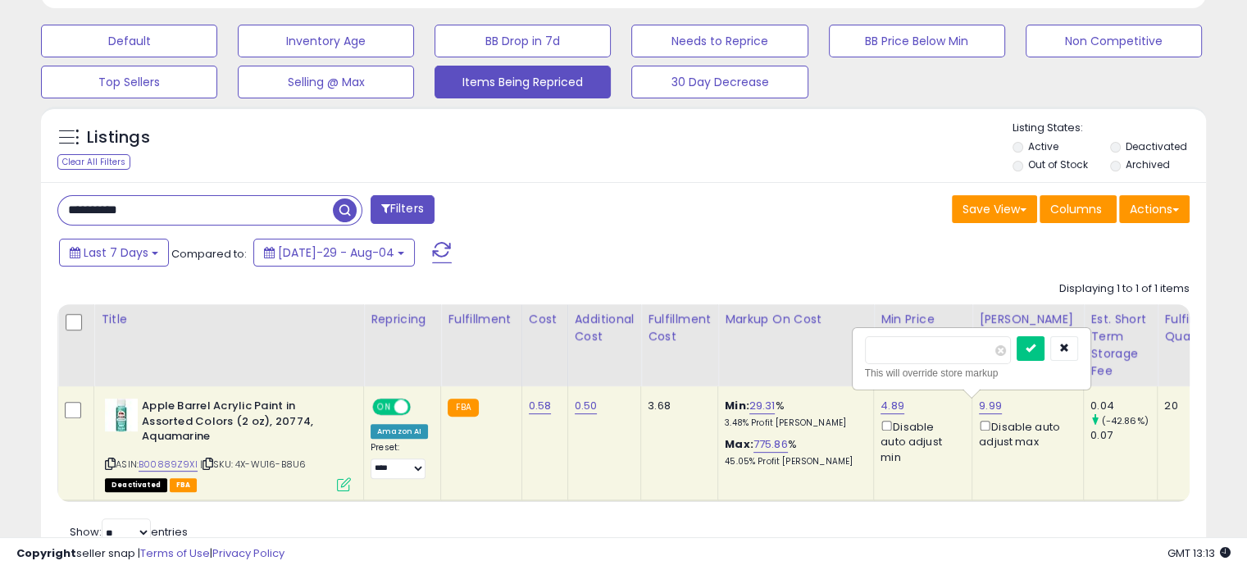 The image size is (1247, 570). What do you see at coordinates (1147, 164) in the screenshot?
I see `label: Archived` at bounding box center [1147, 164].